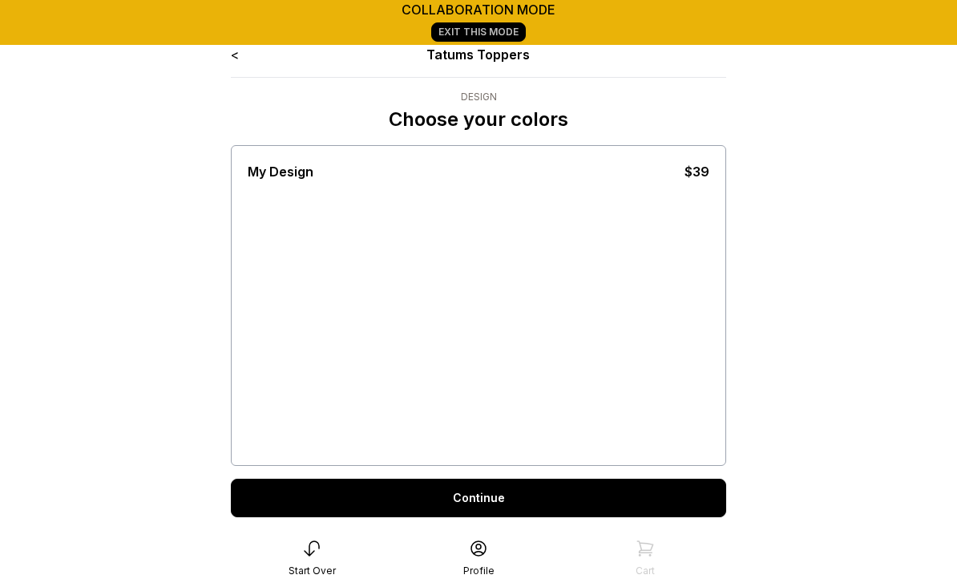 This screenshot has height=583, width=957. Describe the element at coordinates (479, 55) in the screenshot. I see `div: Tatums Toppers` at that location.